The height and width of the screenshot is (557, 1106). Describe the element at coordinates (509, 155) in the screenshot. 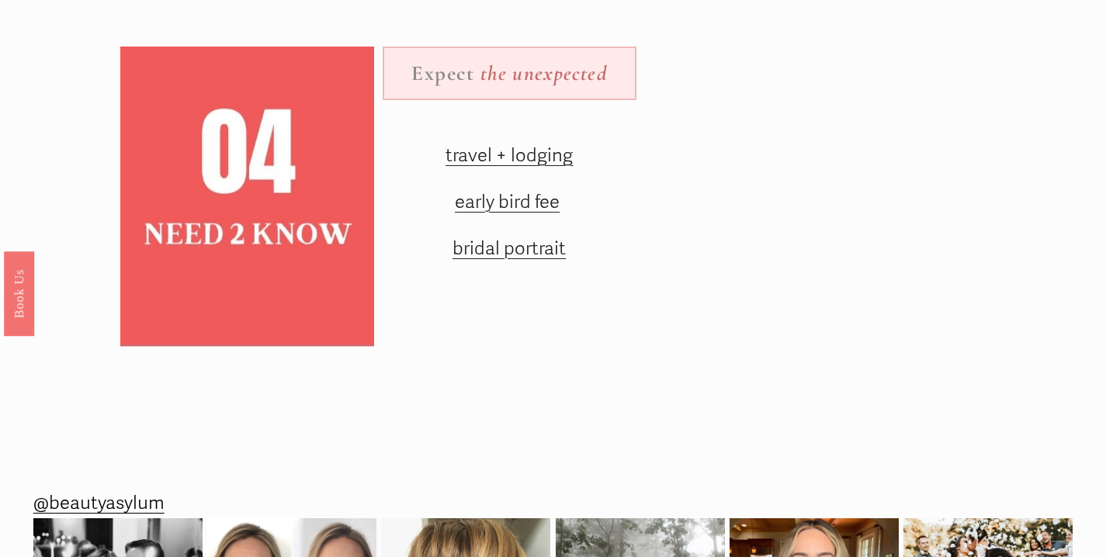

I see `a: travel + lodging` at that location.